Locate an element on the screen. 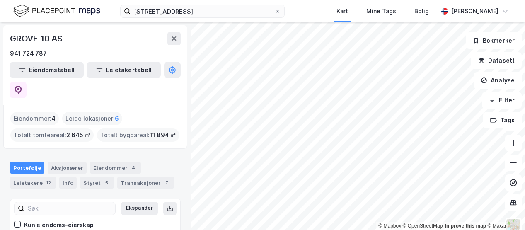  span: 6 is located at coordinates (117, 118).